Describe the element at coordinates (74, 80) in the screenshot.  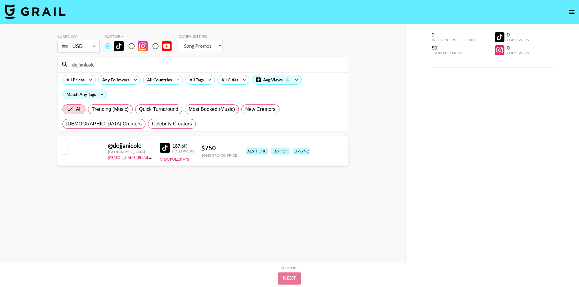
I see `div: All Prices` at that location.